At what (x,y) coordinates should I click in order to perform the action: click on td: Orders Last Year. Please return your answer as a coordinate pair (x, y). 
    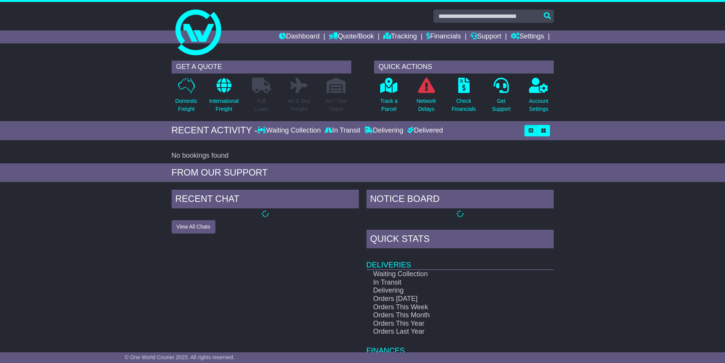
    Looking at the image, I should click on (446, 331).